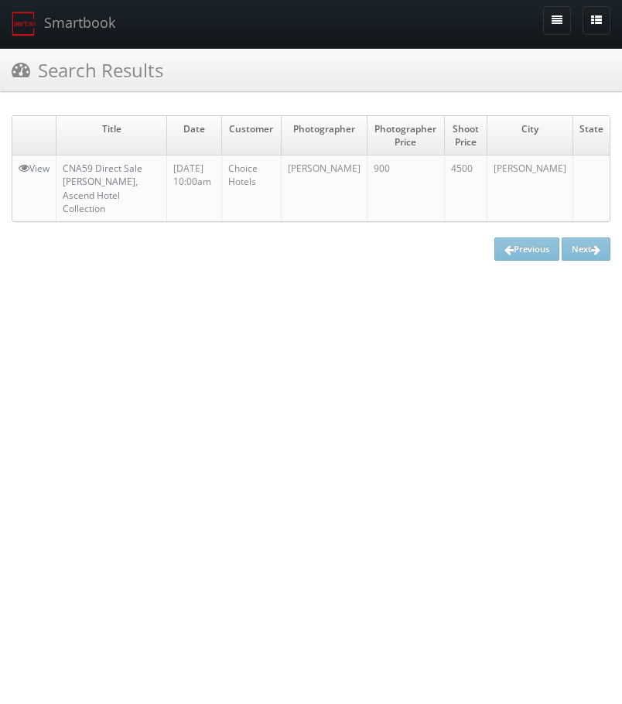  What do you see at coordinates (194, 135) in the screenshot?
I see `td: Date` at bounding box center [194, 135].